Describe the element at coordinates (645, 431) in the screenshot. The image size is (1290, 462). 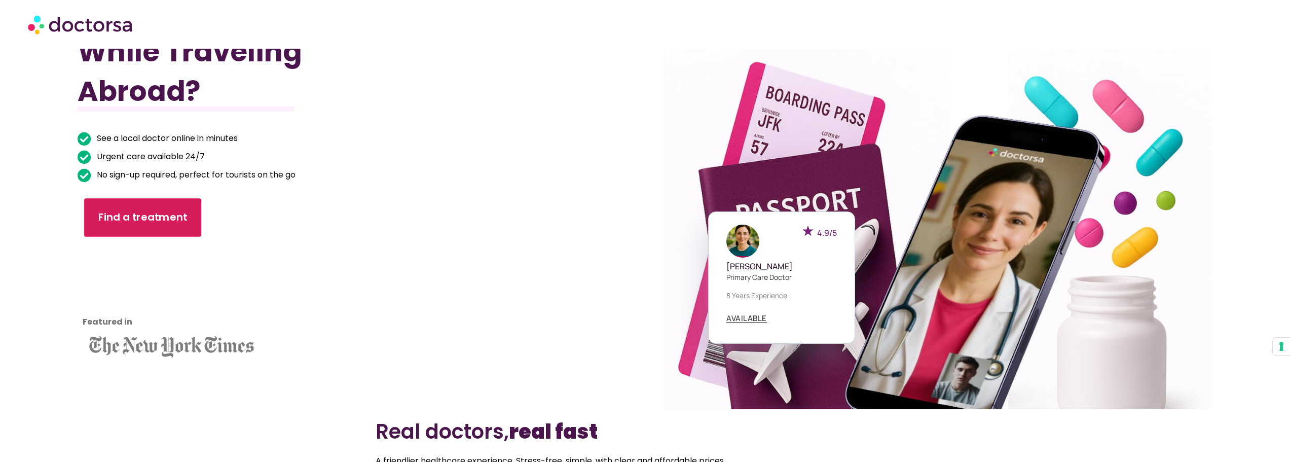
I see `h2: Real doctors,` at that location.